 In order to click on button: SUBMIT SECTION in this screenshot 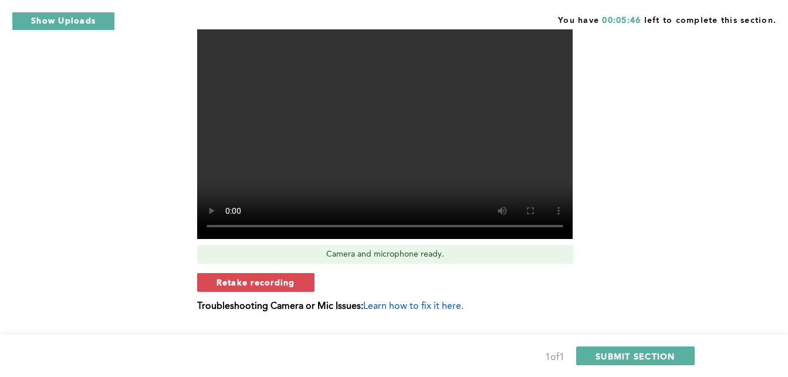, I will do `click(636, 356)`.